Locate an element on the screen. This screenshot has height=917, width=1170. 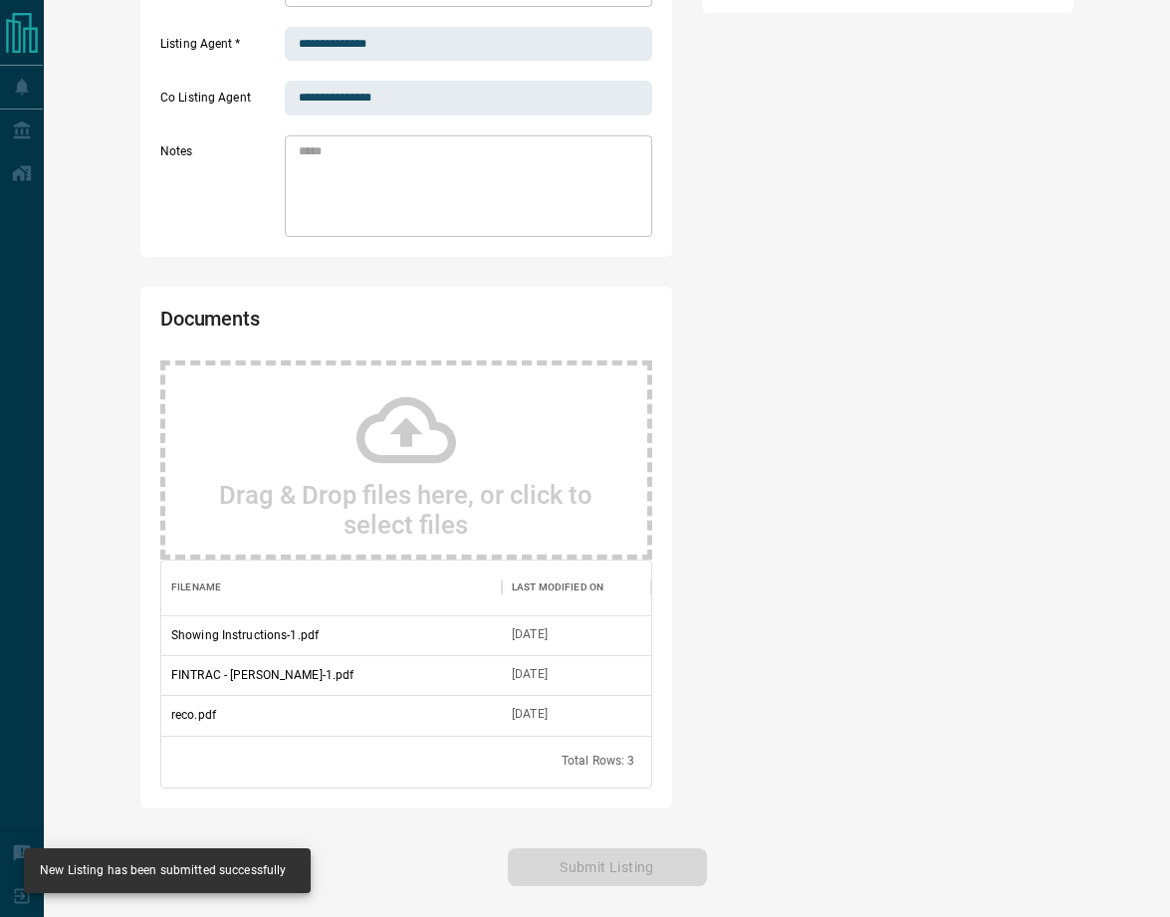
div: Drag & Drop files here, or click to select files is located at coordinates (406, 460).